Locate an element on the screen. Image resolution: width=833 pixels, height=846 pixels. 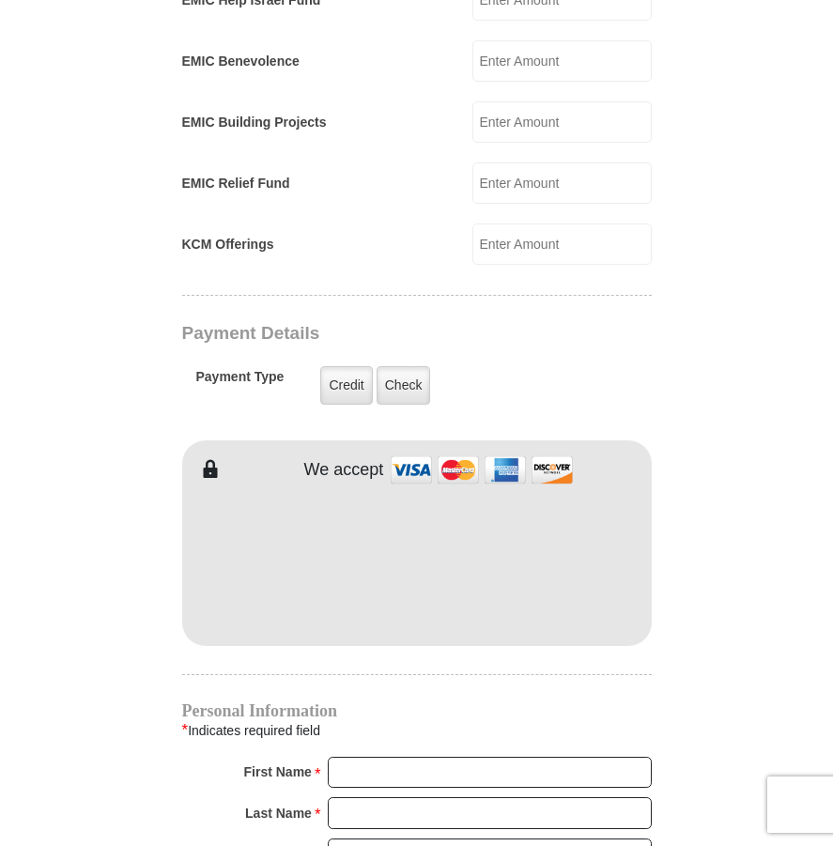
h4: We accept is located at coordinates (344, 471).